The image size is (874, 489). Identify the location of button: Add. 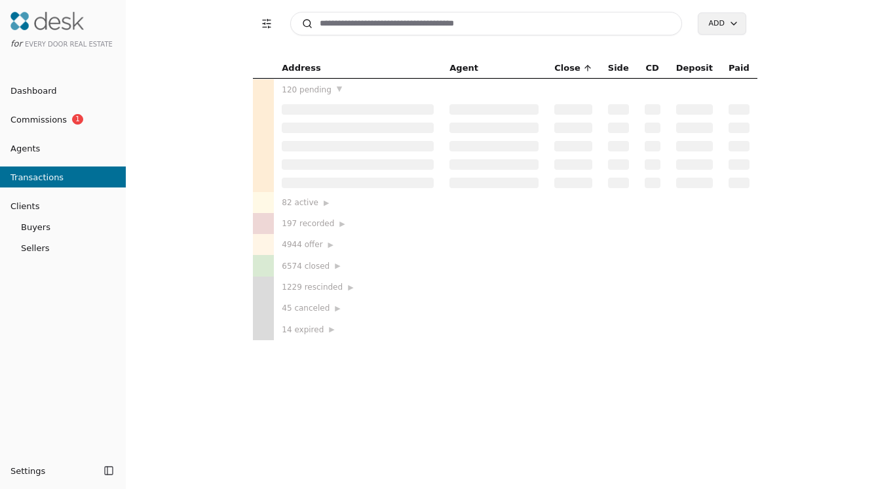
(722, 24).